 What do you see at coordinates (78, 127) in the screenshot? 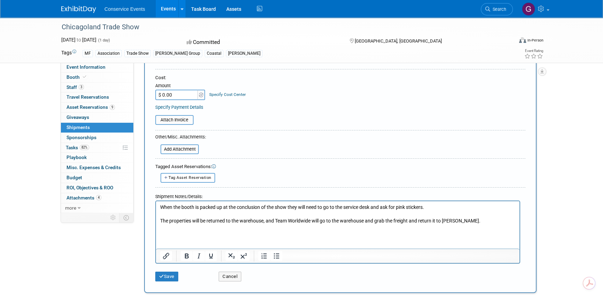
I see `span: Shipments` at bounding box center [78, 127].